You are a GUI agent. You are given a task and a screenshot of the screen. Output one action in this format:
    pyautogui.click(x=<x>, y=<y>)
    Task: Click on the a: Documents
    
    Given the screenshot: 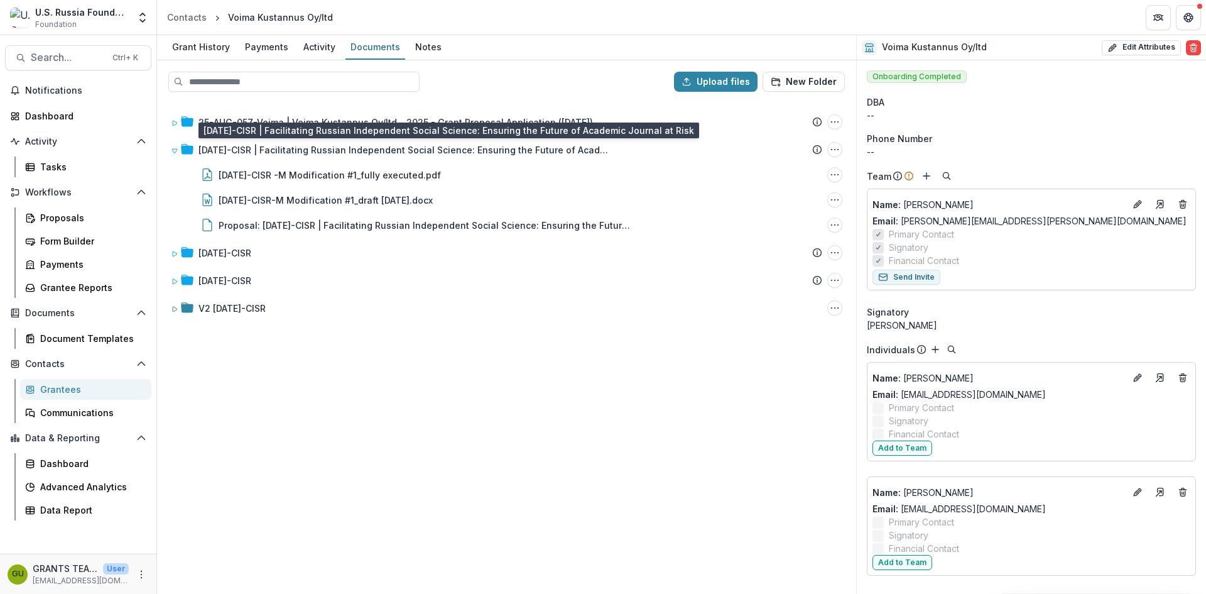 What is the action you would take?
    pyautogui.click(x=375, y=47)
    